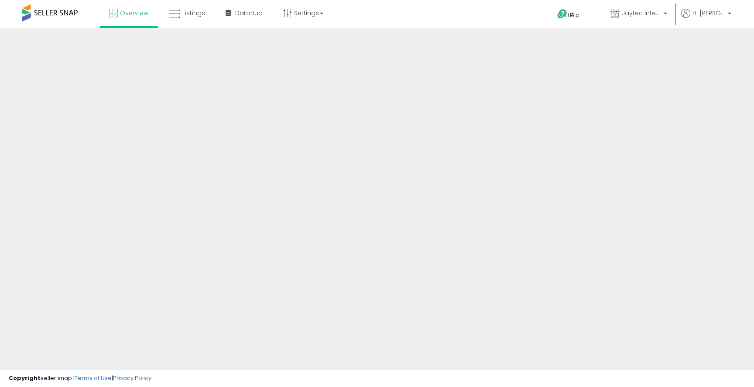 The width and height of the screenshot is (754, 387). I want to click on span: Help, so click(573, 15).